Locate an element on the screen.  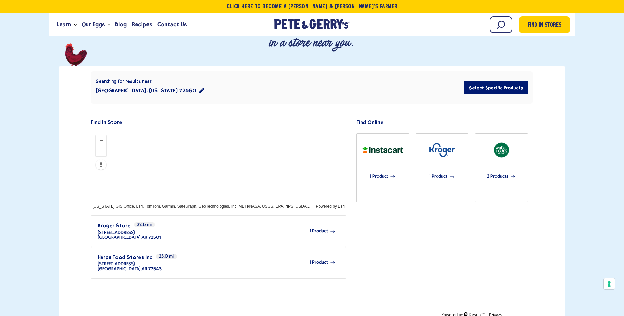
button: Open the dropdown menu for Our Eggs is located at coordinates (109, 25).